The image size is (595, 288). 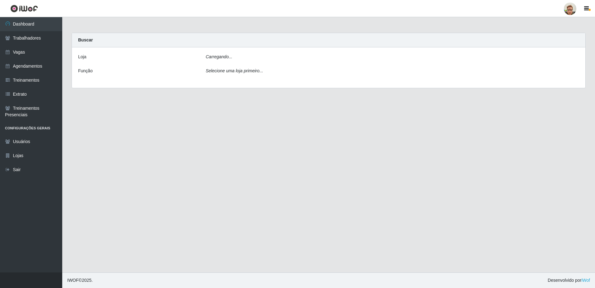 What do you see at coordinates (85, 40) in the screenshot?
I see `strong: Buscar` at bounding box center [85, 40].